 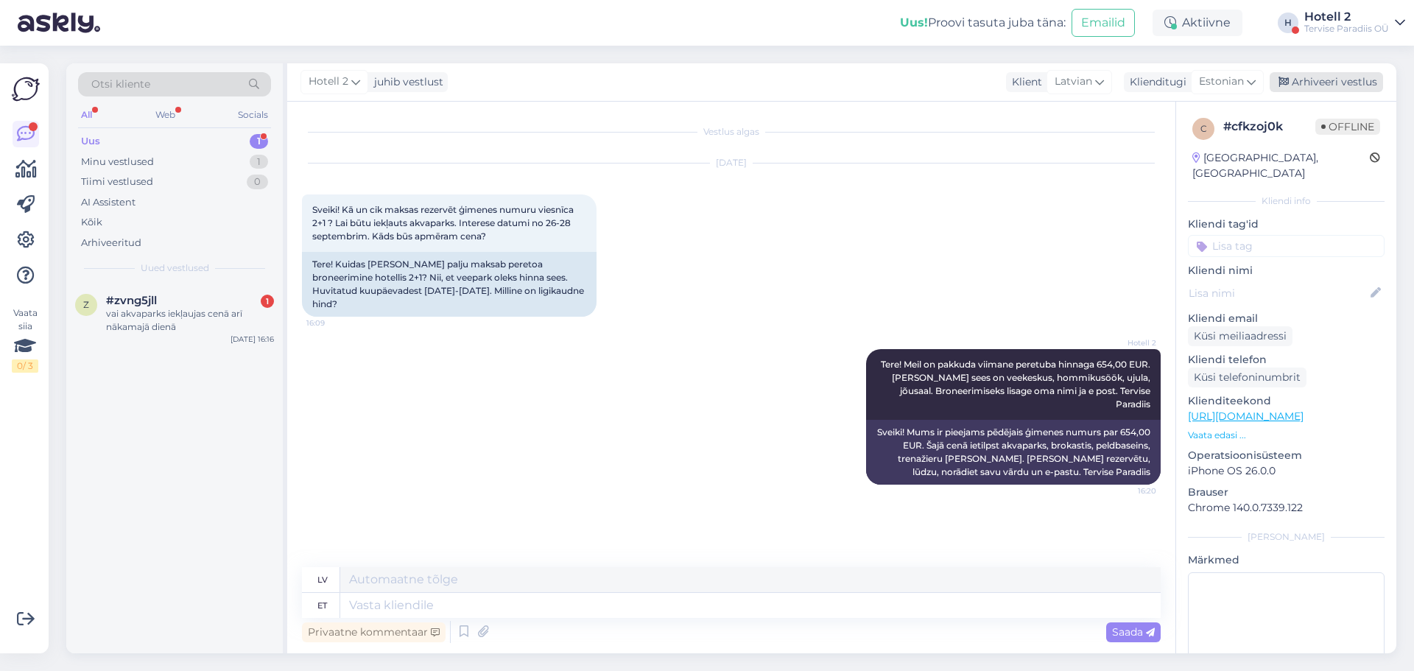 I want to click on b: Uus!, so click(x=914, y=22).